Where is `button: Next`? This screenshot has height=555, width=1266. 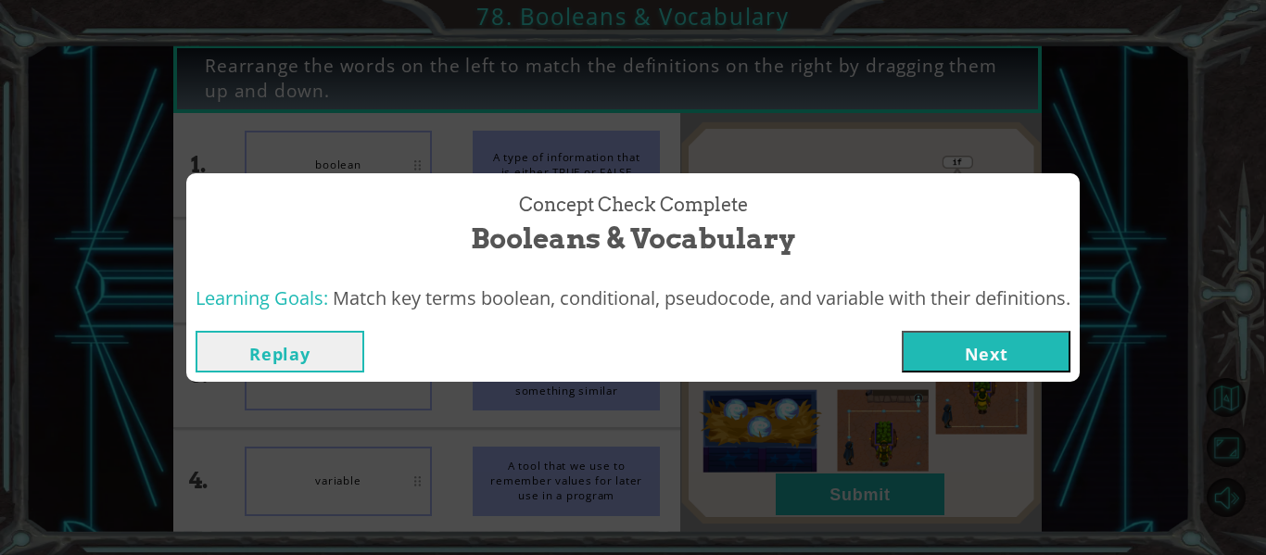
button: Next is located at coordinates (986, 351).